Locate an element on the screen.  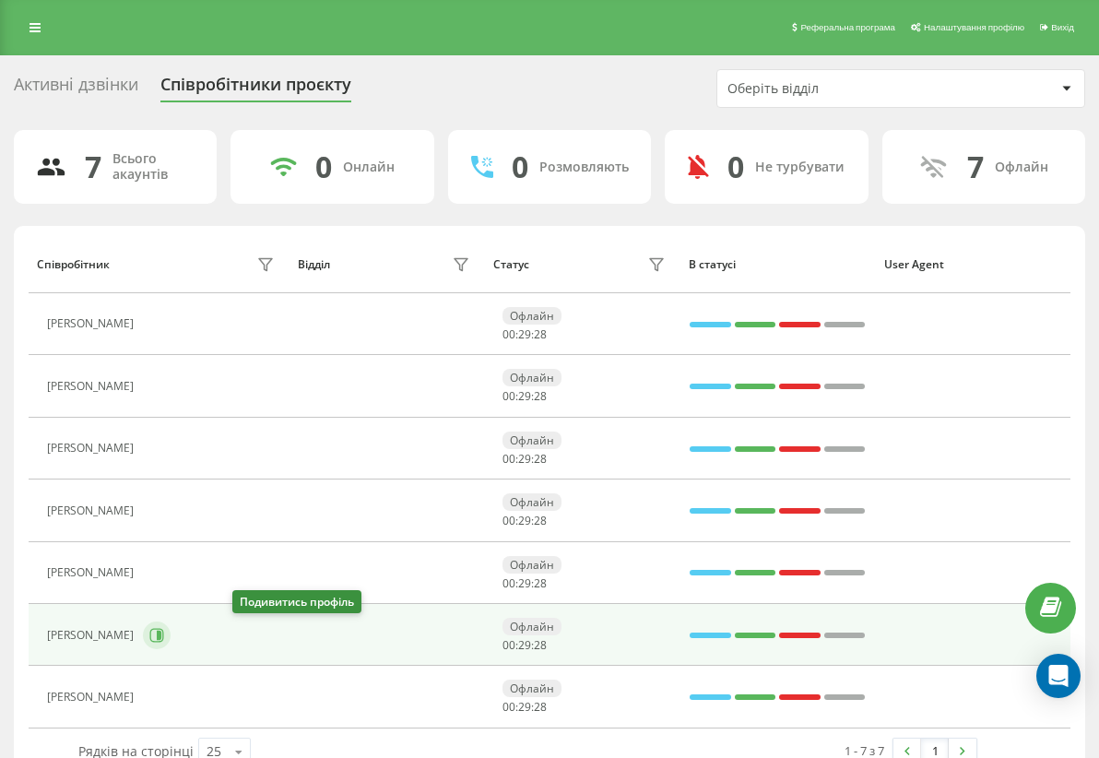
div: Не турбувати is located at coordinates (799, 167).